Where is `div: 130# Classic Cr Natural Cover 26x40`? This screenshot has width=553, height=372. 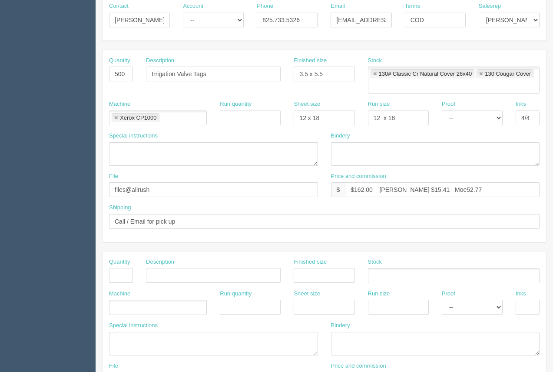
div: 130# Classic Cr Natural Cover 26x40 is located at coordinates (425, 73).